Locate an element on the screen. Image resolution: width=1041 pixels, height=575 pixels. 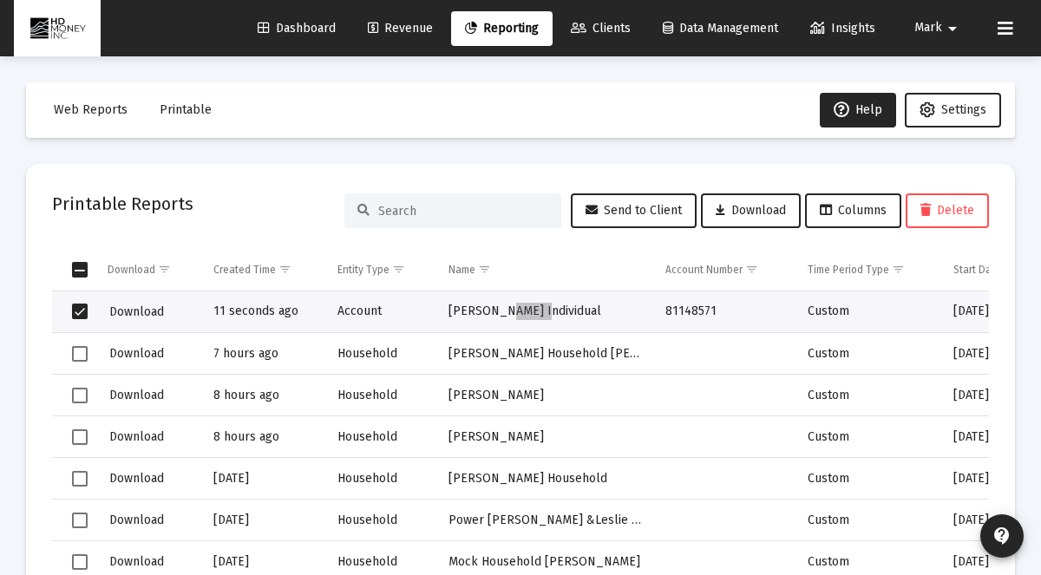
mat-icon: arrow_drop_down is located at coordinates (952, 29).